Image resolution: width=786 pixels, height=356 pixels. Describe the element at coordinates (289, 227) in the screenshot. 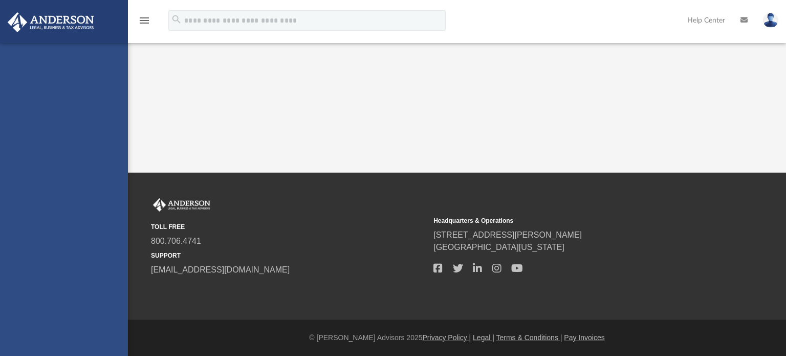

I see `small: TOLL FREE` at that location.